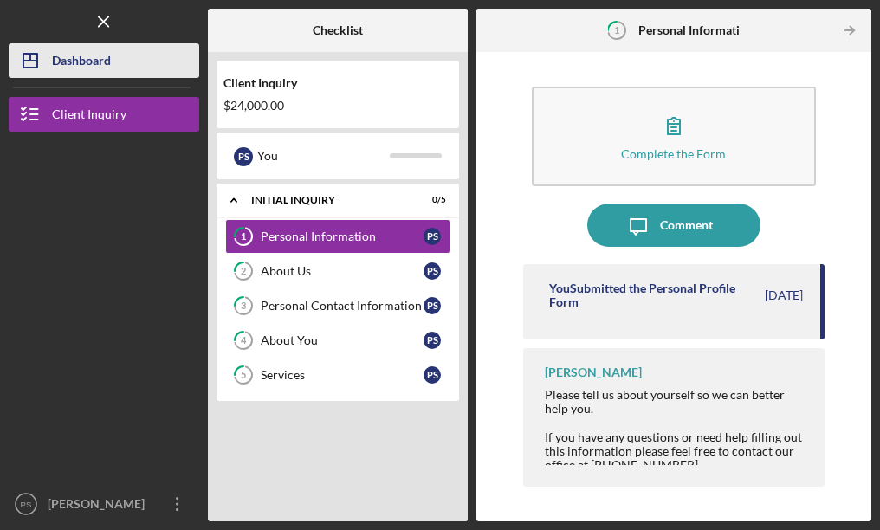  Describe the element at coordinates (104, 61) in the screenshot. I see `button: Dashboard` at that location.